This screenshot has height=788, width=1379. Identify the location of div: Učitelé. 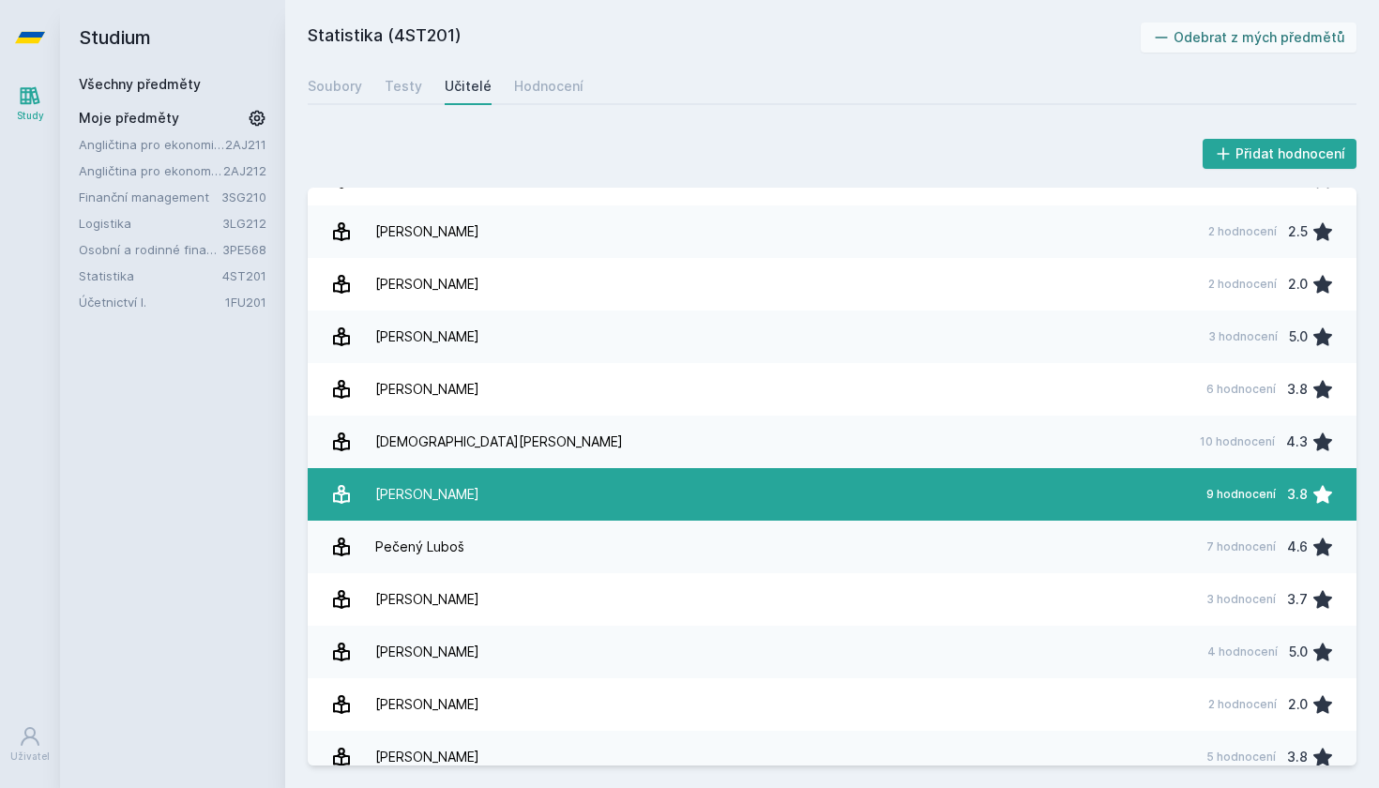
(468, 86).